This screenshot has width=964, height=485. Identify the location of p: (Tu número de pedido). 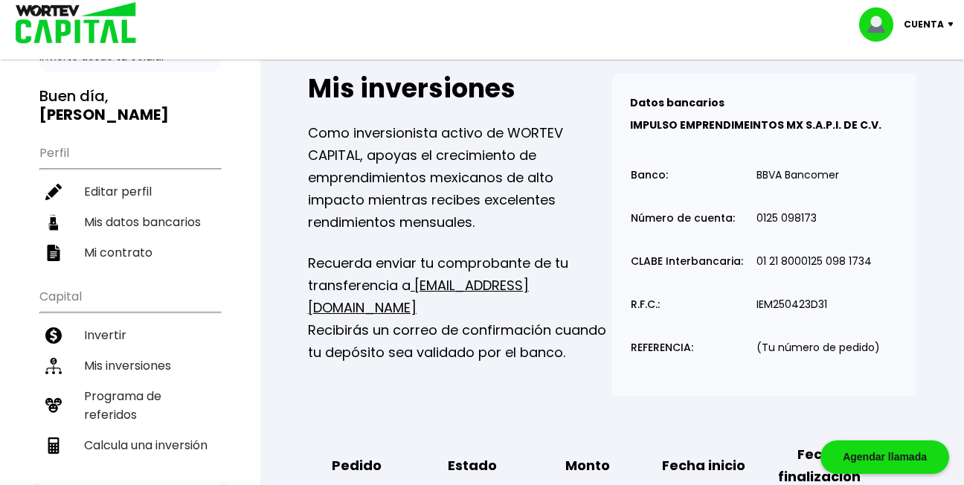
(818, 347).